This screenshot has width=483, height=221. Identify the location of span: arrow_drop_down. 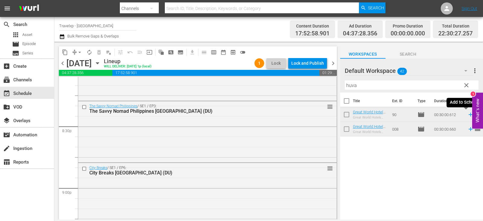
(80, 52).